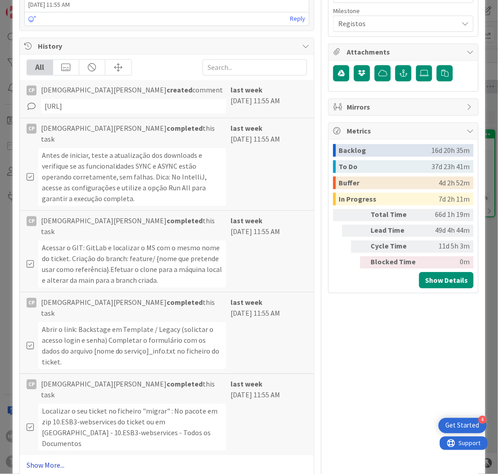 This screenshot has width=498, height=474. I want to click on div: Localizar o seu ticket no ficheiro "migrar" : No pacote em zip 10.ESB3-webservices do ticket ou e..., so click(132, 427).